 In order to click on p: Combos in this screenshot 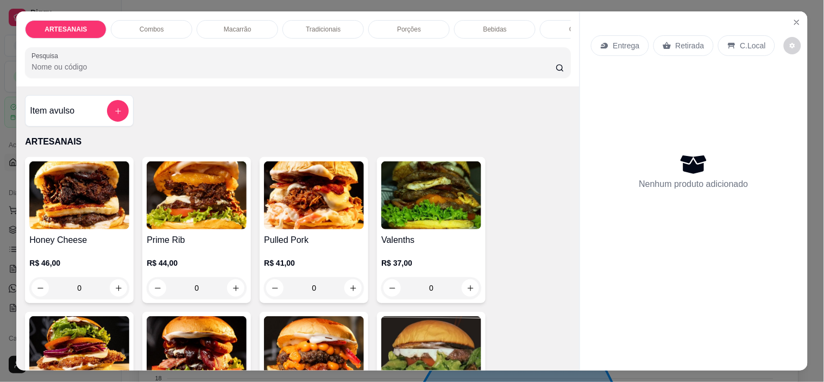, I will do `click(152, 29)`.